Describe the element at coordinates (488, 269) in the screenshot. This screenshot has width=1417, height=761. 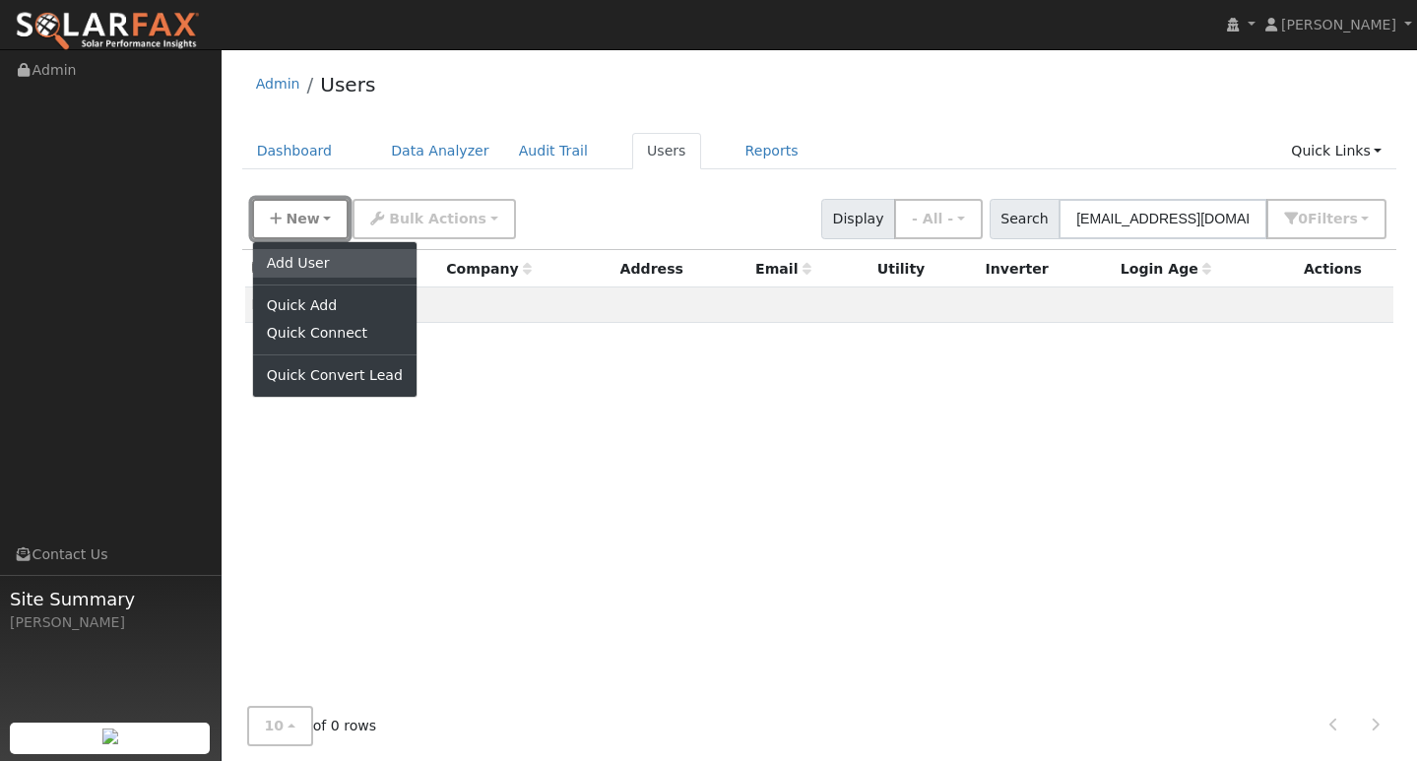
I see `span: Company name` at that location.